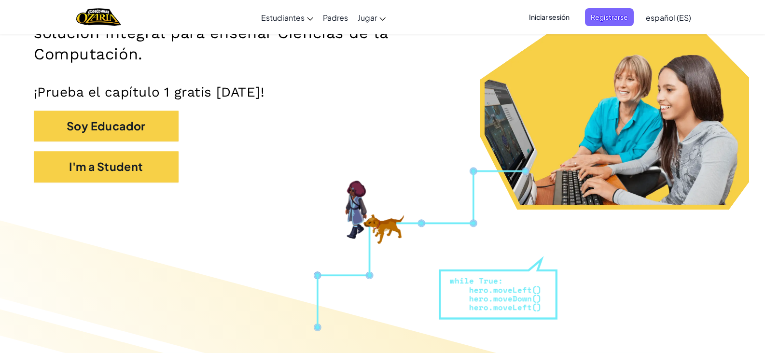 The width and height of the screenshot is (765, 353). Describe the element at coordinates (287, 17) in the screenshot. I see `a: Estudiantes` at that location.